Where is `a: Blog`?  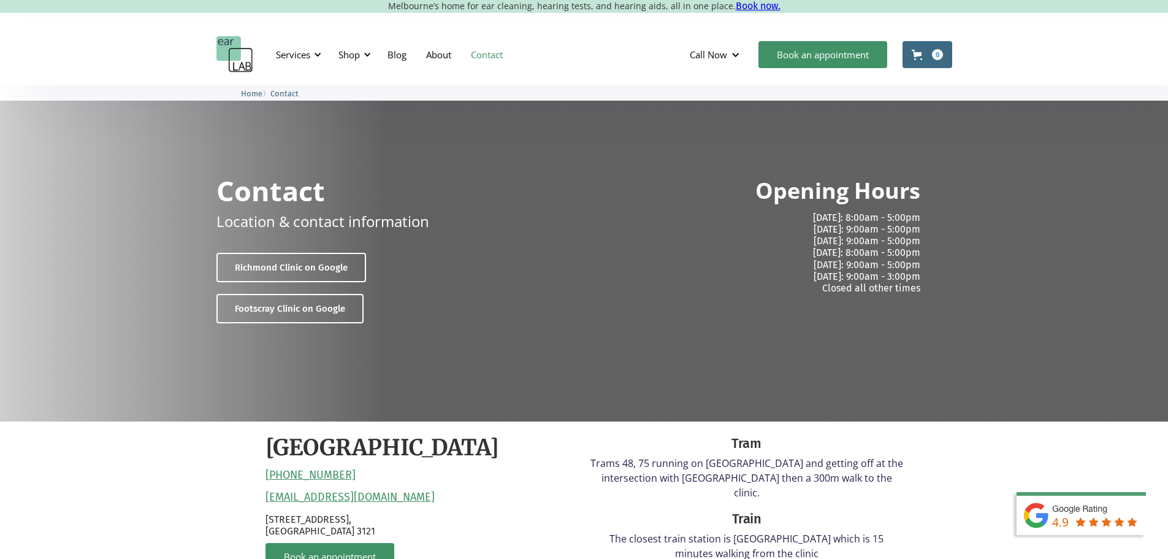 a: Blog is located at coordinates (397, 55).